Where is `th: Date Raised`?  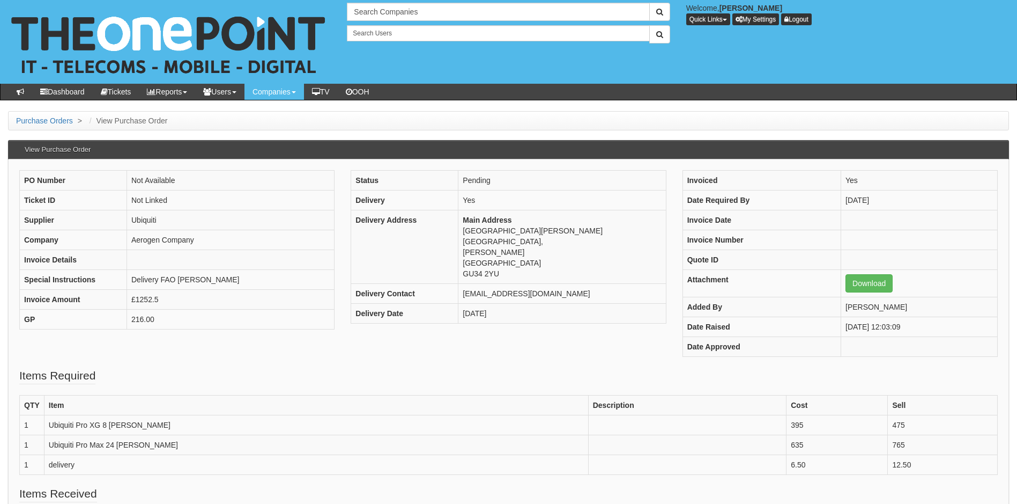
th: Date Raised is located at coordinates (761, 327).